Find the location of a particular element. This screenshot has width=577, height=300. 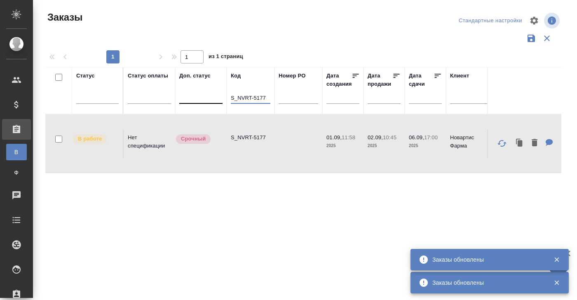

div: Номер PO is located at coordinates (292, 76).